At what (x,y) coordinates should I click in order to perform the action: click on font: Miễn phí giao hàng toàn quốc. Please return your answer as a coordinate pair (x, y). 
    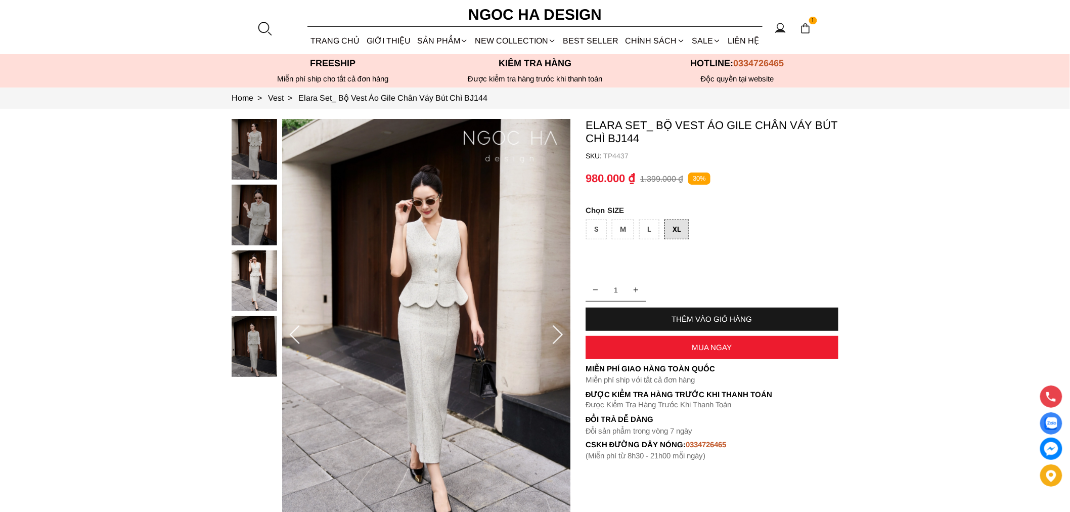
    Looking at the image, I should click on (651, 368).